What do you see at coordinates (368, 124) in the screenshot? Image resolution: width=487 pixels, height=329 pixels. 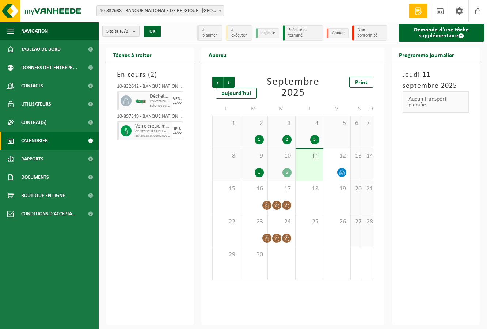 I see `span: 7` at bounding box center [368, 124].